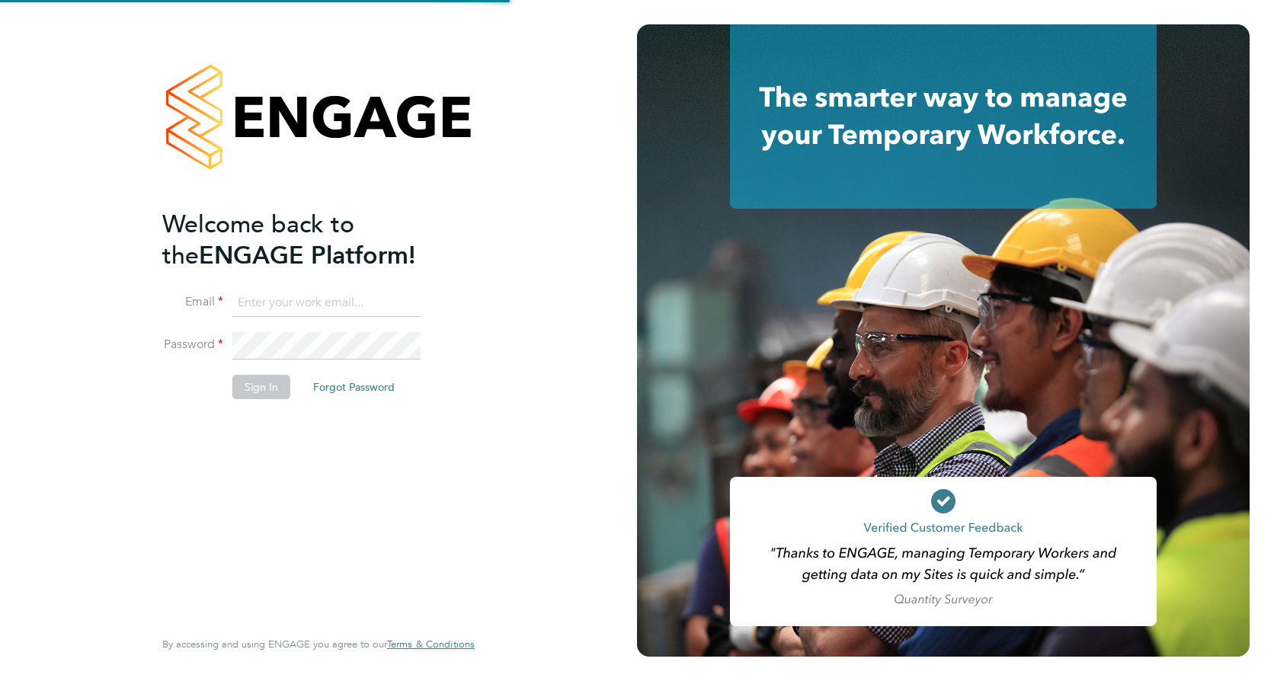 Image resolution: width=1274 pixels, height=681 pixels. I want to click on a: Terms & Conditions, so click(431, 645).